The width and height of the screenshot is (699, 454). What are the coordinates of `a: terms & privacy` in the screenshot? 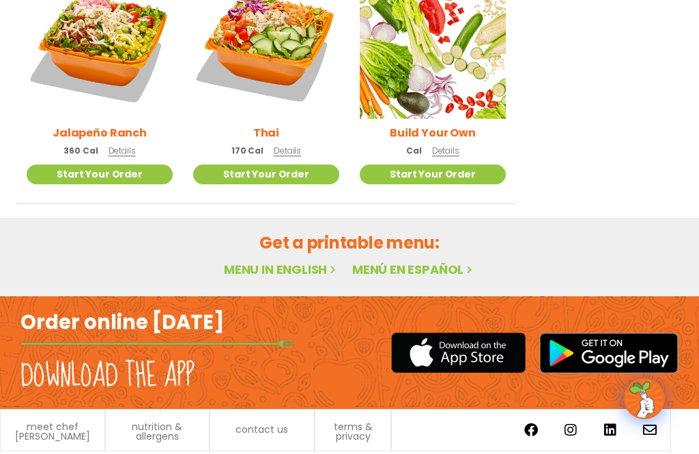 It's located at (353, 432).